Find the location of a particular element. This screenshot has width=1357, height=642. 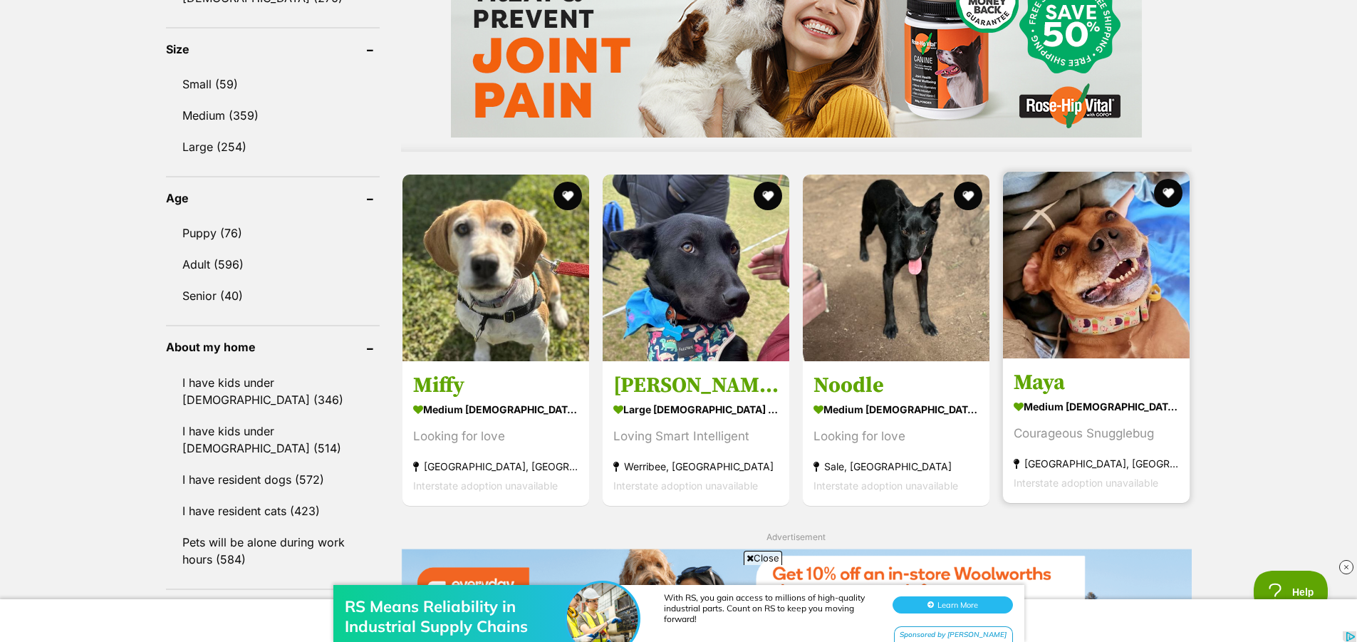

h3: Maya is located at coordinates (1096, 383).